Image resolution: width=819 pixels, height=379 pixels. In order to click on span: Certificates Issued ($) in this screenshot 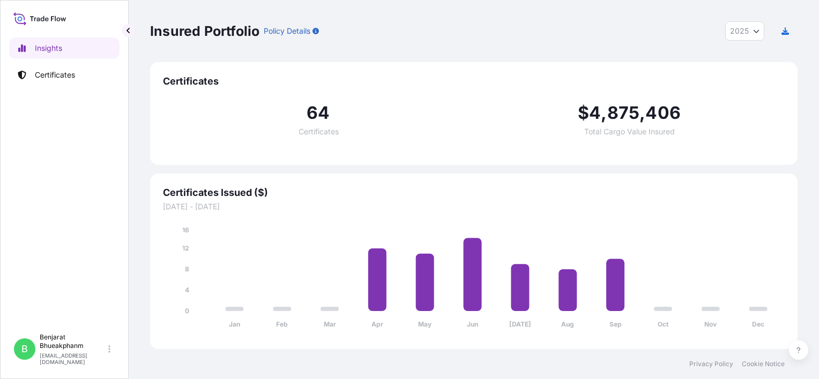, I will do `click(474, 193)`.